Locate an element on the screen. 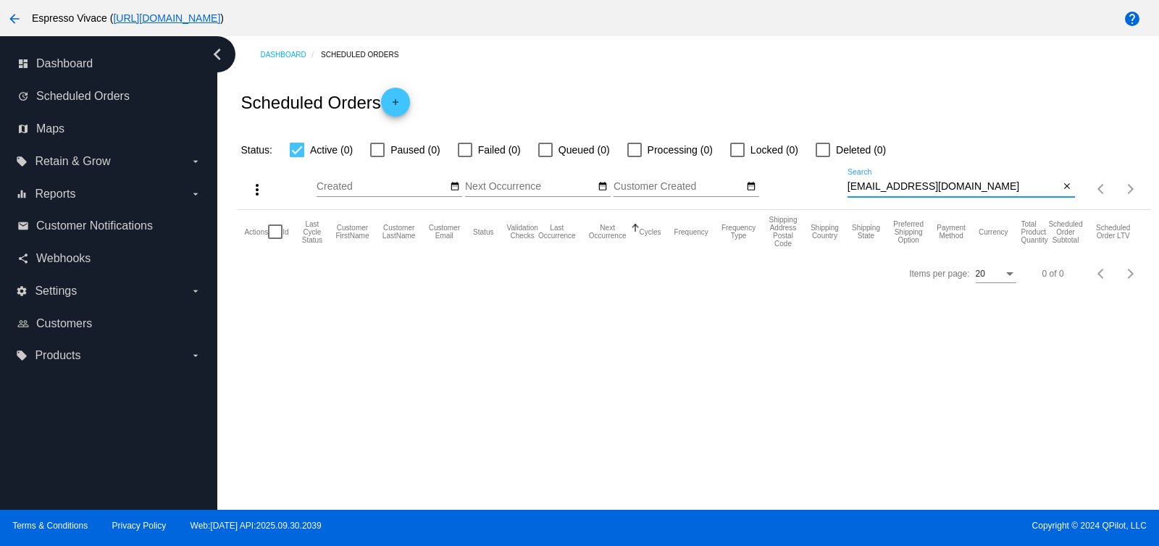 Image resolution: width=1159 pixels, height=546 pixels. span: Webhooks is located at coordinates (63, 259).